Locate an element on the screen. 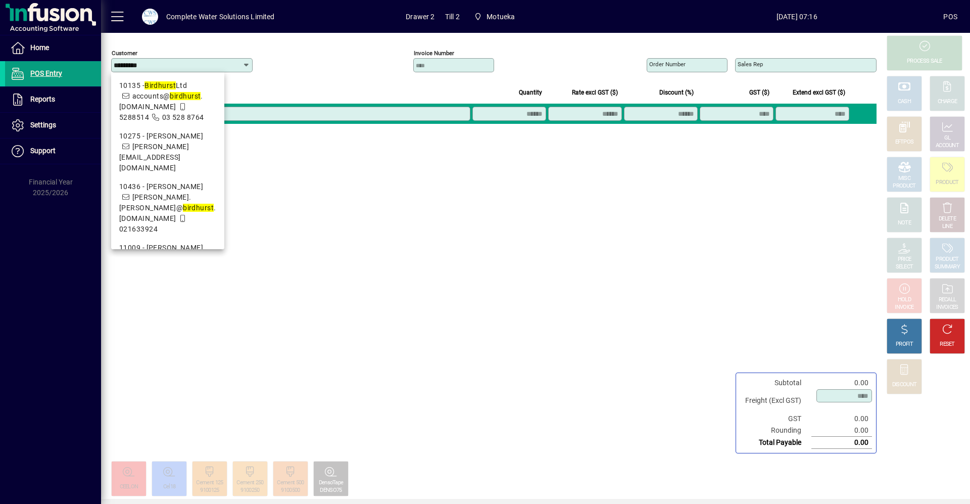  td: Rounding is located at coordinates (776, 431).